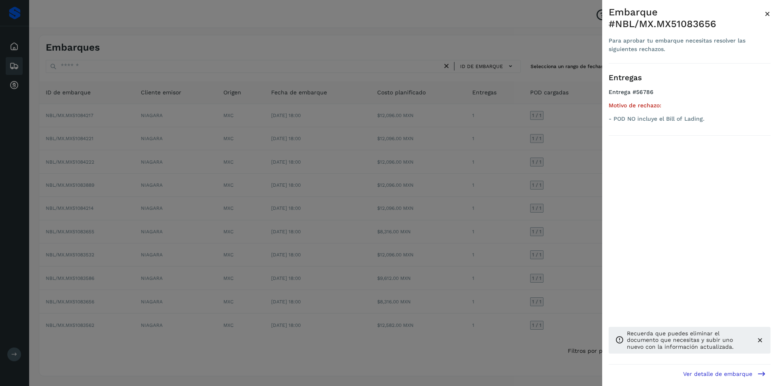 The image size is (777, 386). I want to click on button: Close, so click(767, 14).